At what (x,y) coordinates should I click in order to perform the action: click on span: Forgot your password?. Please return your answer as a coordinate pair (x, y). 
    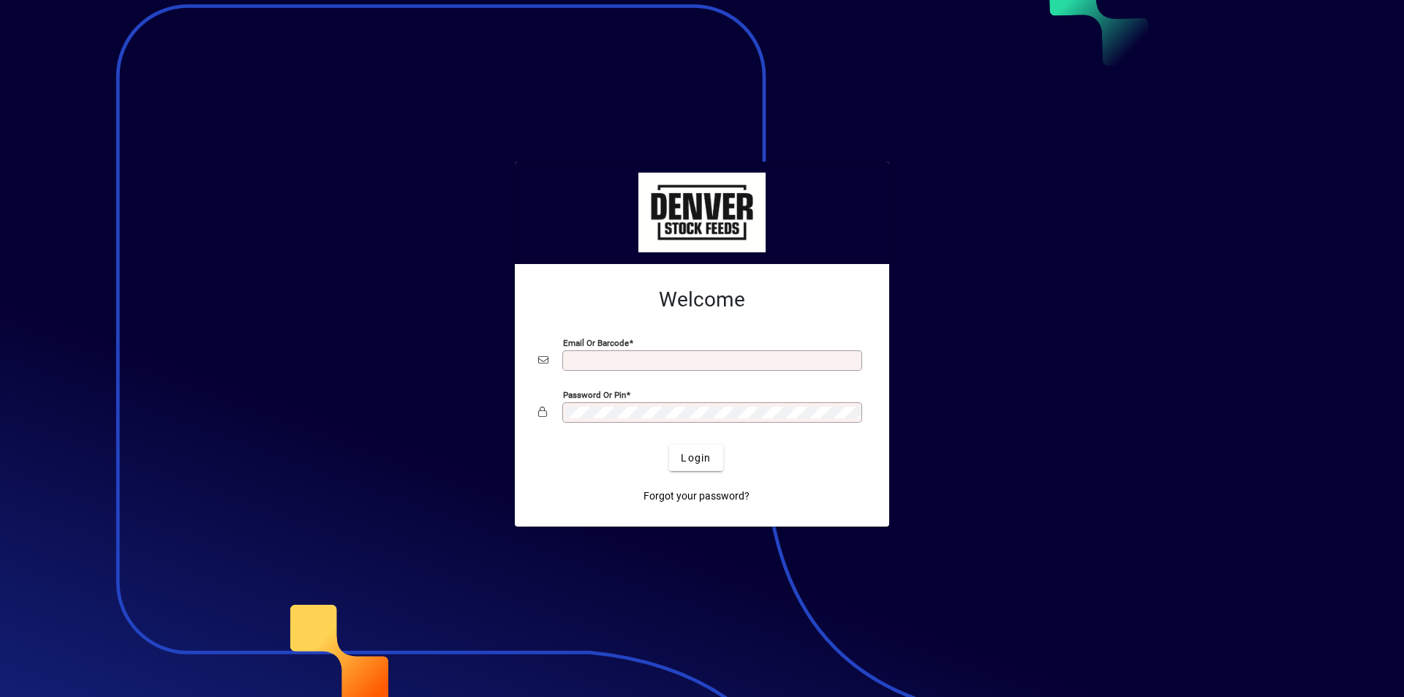
    Looking at the image, I should click on (696, 496).